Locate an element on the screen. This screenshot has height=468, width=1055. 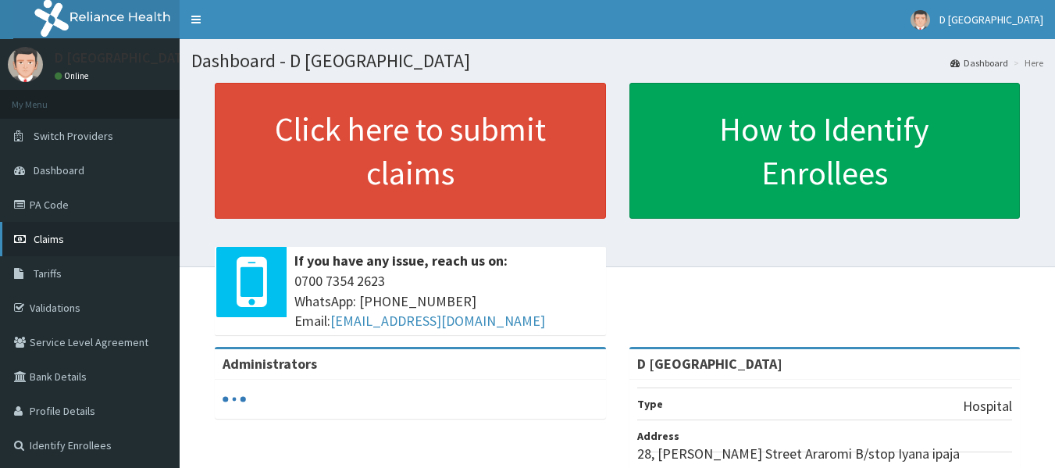
a: Click here to submit claims is located at coordinates (410, 151).